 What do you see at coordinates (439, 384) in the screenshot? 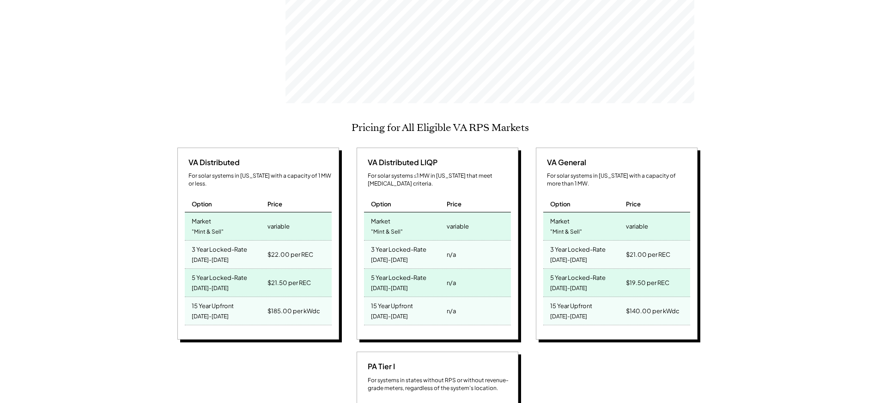
I see `div: For systems in states without RPS or without revenue-grade meters, regardless of the system's loc...` at bounding box center [439, 384].